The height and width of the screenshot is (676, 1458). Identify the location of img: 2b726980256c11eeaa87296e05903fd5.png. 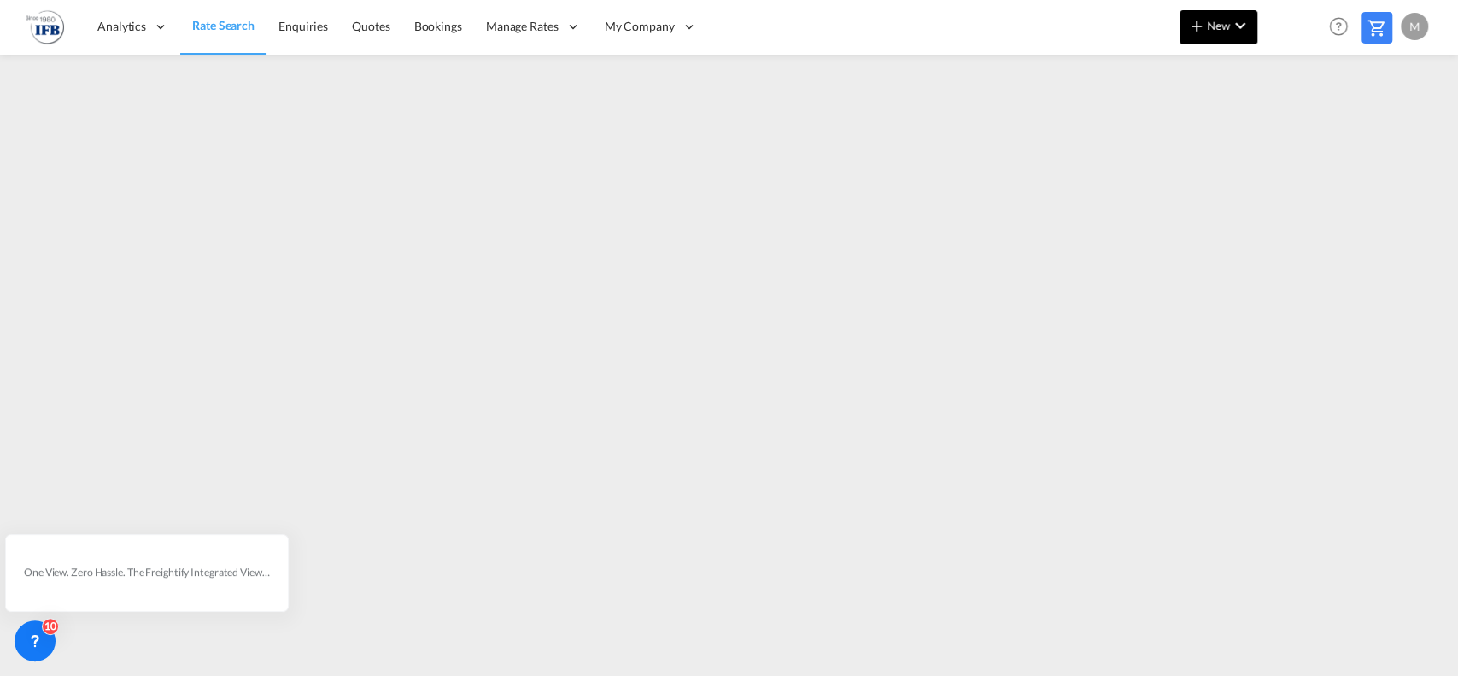
(44, 26).